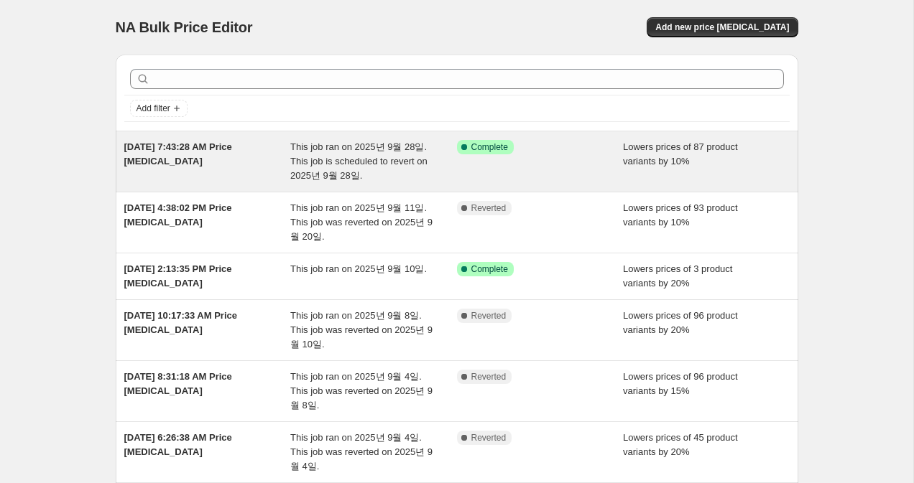 The width and height of the screenshot is (914, 483). Describe the element at coordinates (361, 330) in the screenshot. I see `span: This job ran on 2025년 9월 8일. This job was reverted on 2025년 9월 10일.` at that location.